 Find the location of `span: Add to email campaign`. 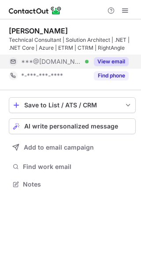

span: Add to email campaign is located at coordinates (59, 148).